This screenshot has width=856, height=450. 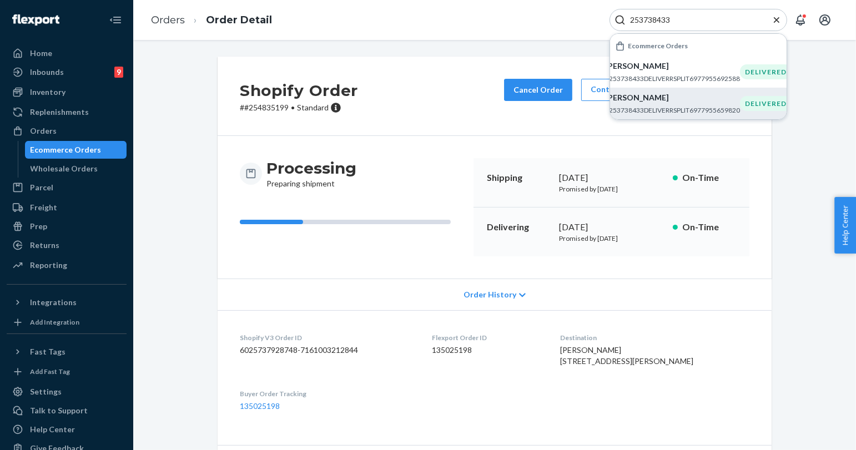 What do you see at coordinates (54, 322) in the screenshot?
I see `div: Add Integration` at bounding box center [54, 322].